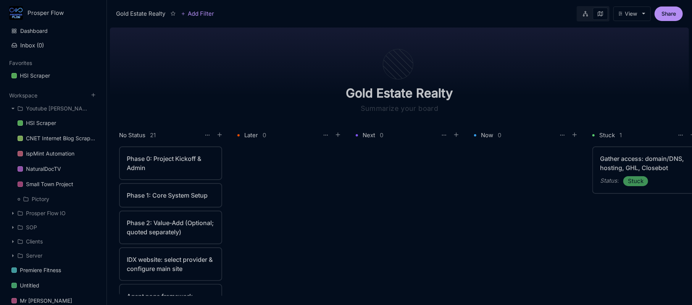 The width and height of the screenshot is (692, 305). I want to click on div: Later0, so click(291, 135).